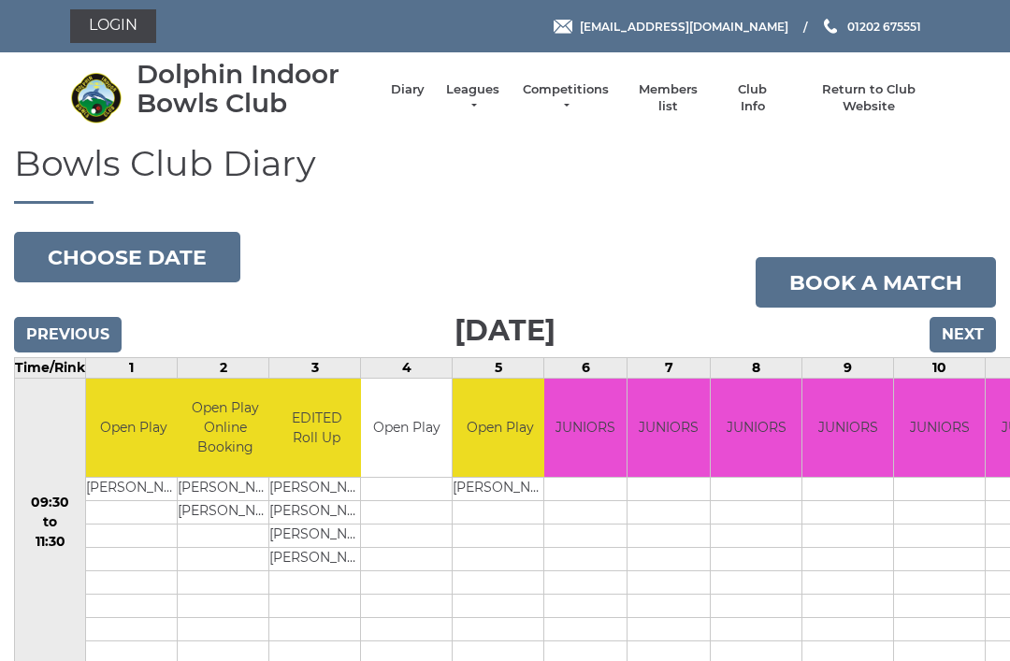 Image resolution: width=1010 pixels, height=661 pixels. What do you see at coordinates (753, 98) in the screenshot?
I see `a: Club Info` at bounding box center [753, 98].